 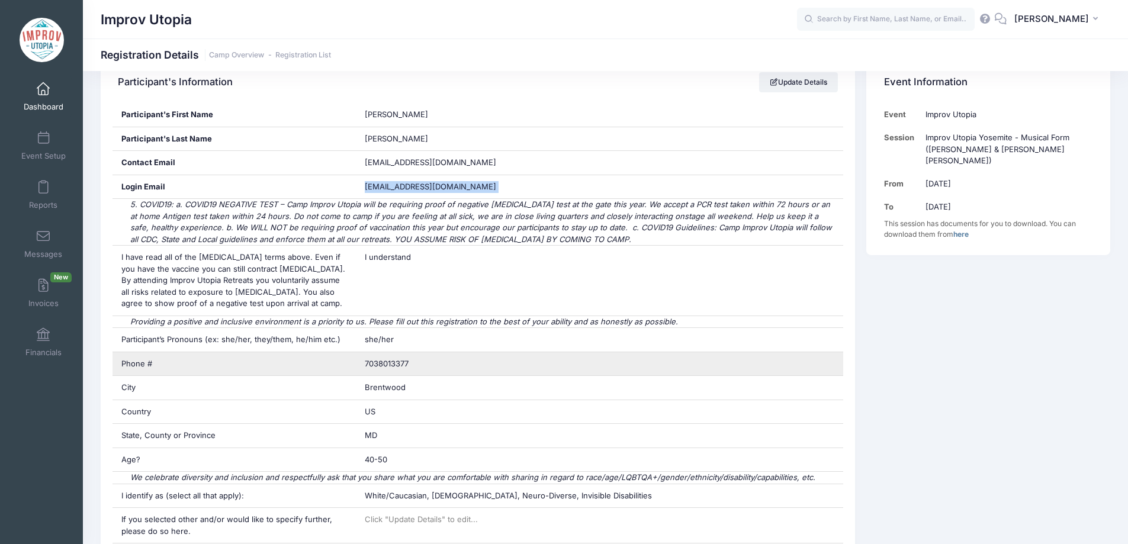 I want to click on h4: Event Information, so click(x=925, y=82).